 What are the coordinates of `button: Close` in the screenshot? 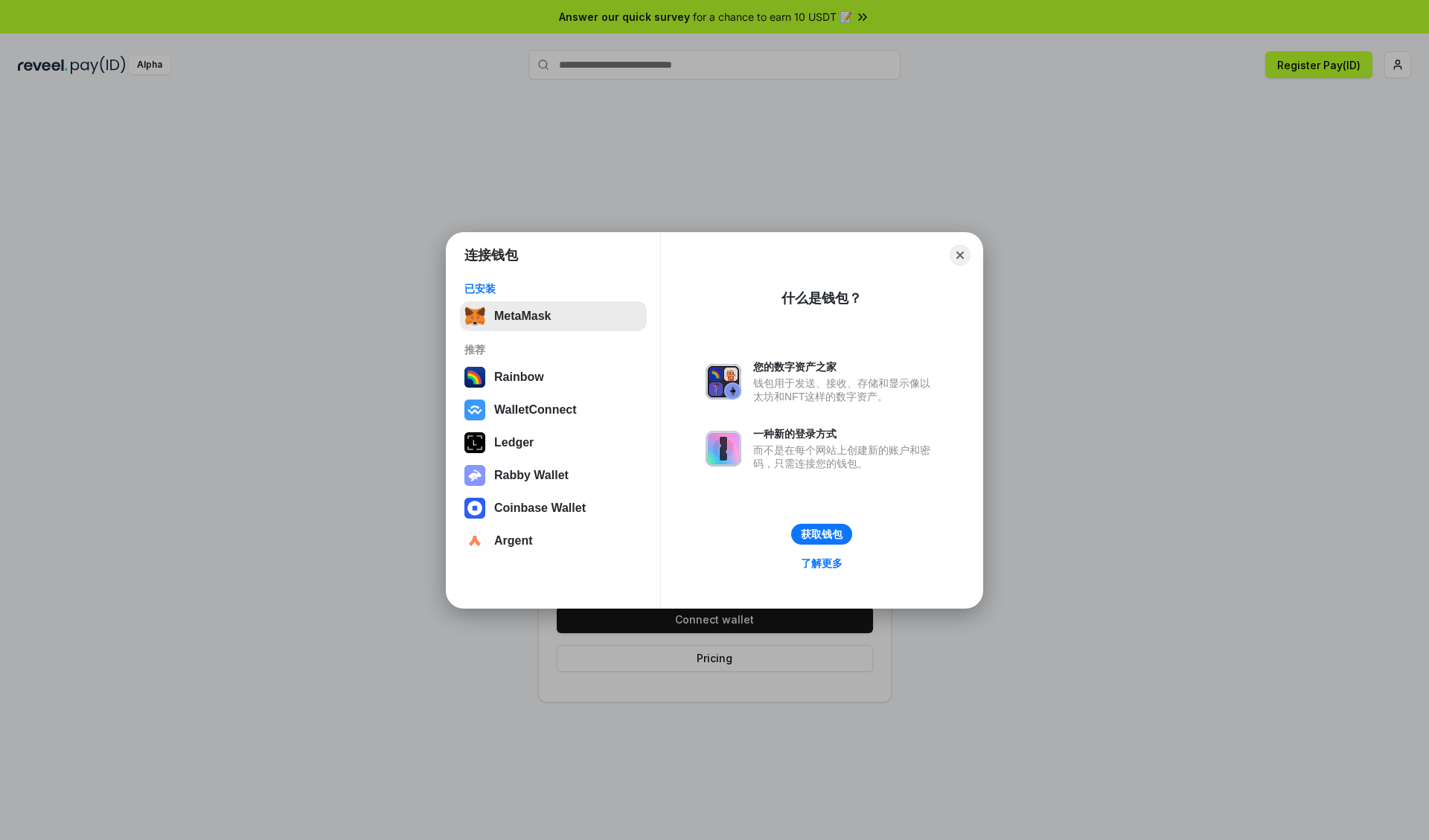 It's located at (960, 255).